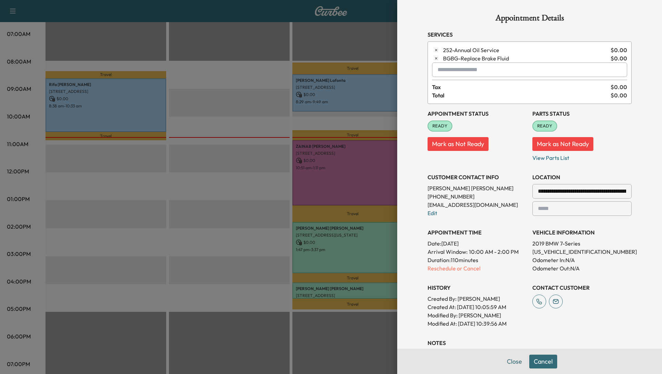 Image resolution: width=662 pixels, height=374 pixels. What do you see at coordinates (478, 252) in the screenshot?
I see `p: Arrival Window:` at bounding box center [478, 252].